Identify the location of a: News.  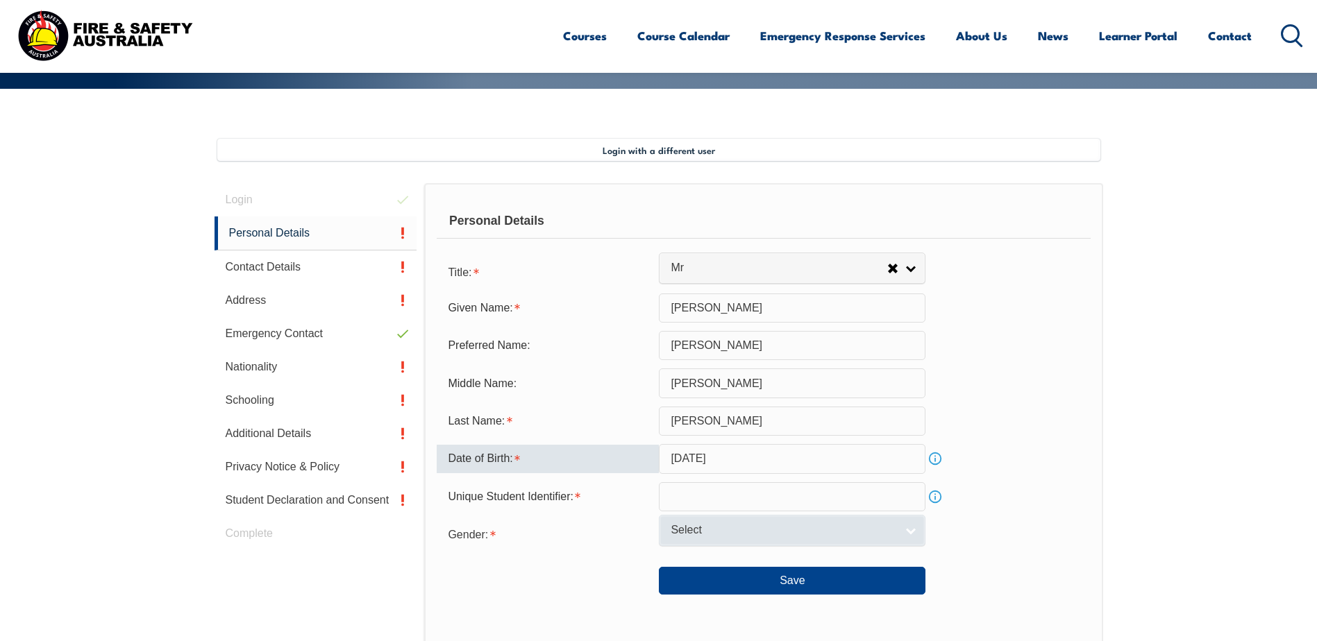
(1053, 35).